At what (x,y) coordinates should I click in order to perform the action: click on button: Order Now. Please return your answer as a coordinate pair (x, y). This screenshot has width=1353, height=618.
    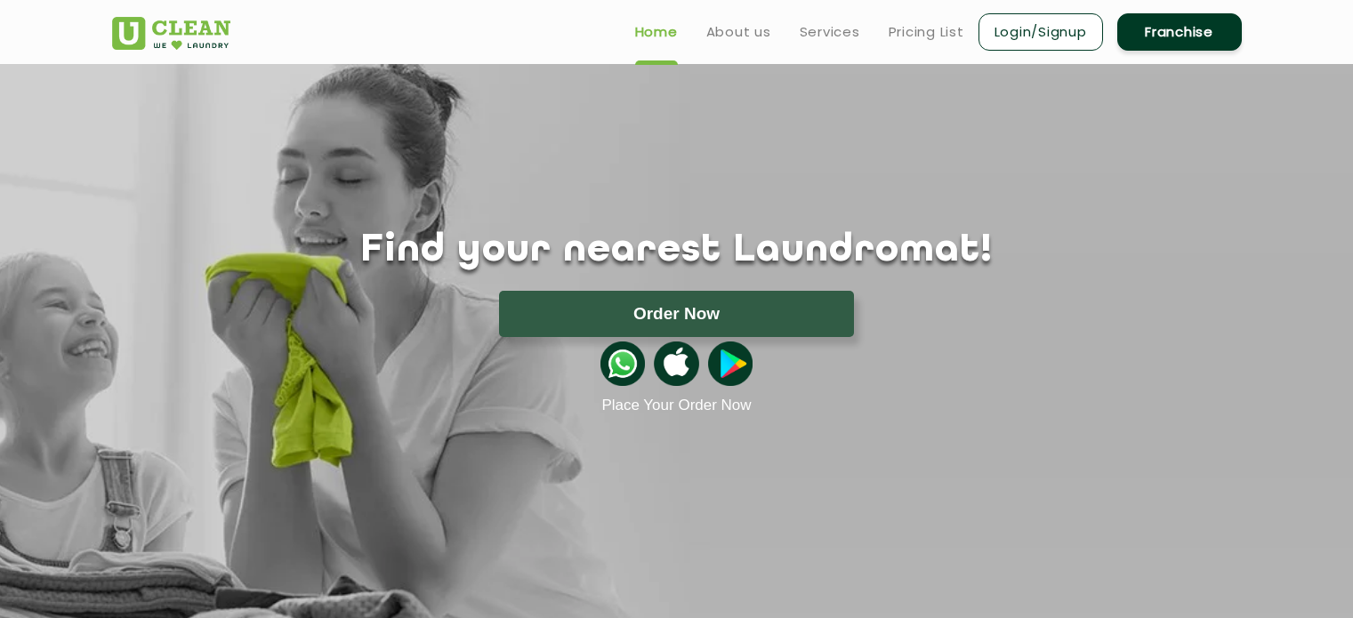
    Looking at the image, I should click on (676, 314).